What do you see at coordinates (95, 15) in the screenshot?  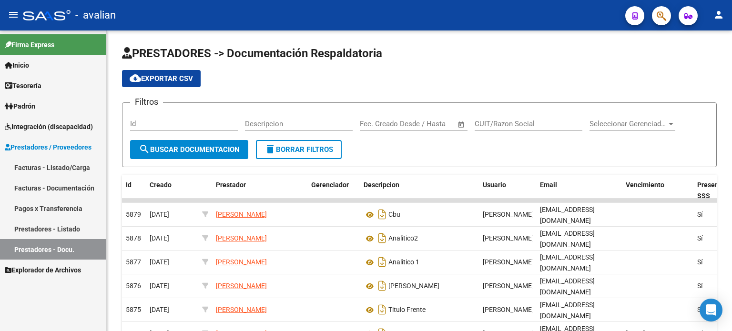 I see `span: - avalian` at bounding box center [95, 15].